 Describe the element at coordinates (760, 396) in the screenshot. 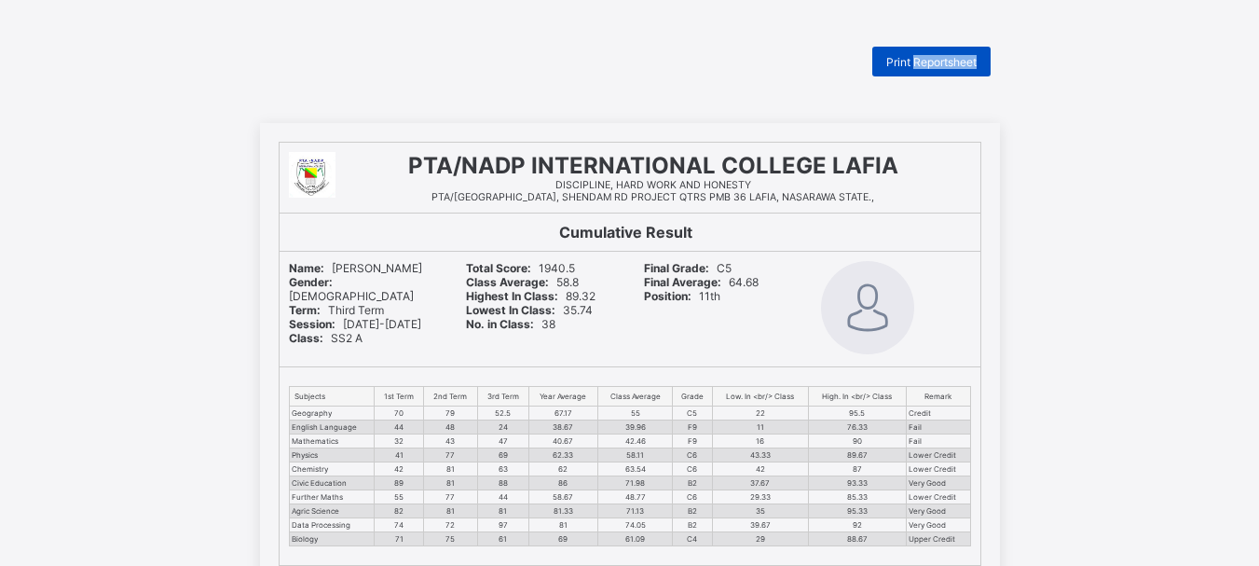

I see `td: 37.67` at that location.